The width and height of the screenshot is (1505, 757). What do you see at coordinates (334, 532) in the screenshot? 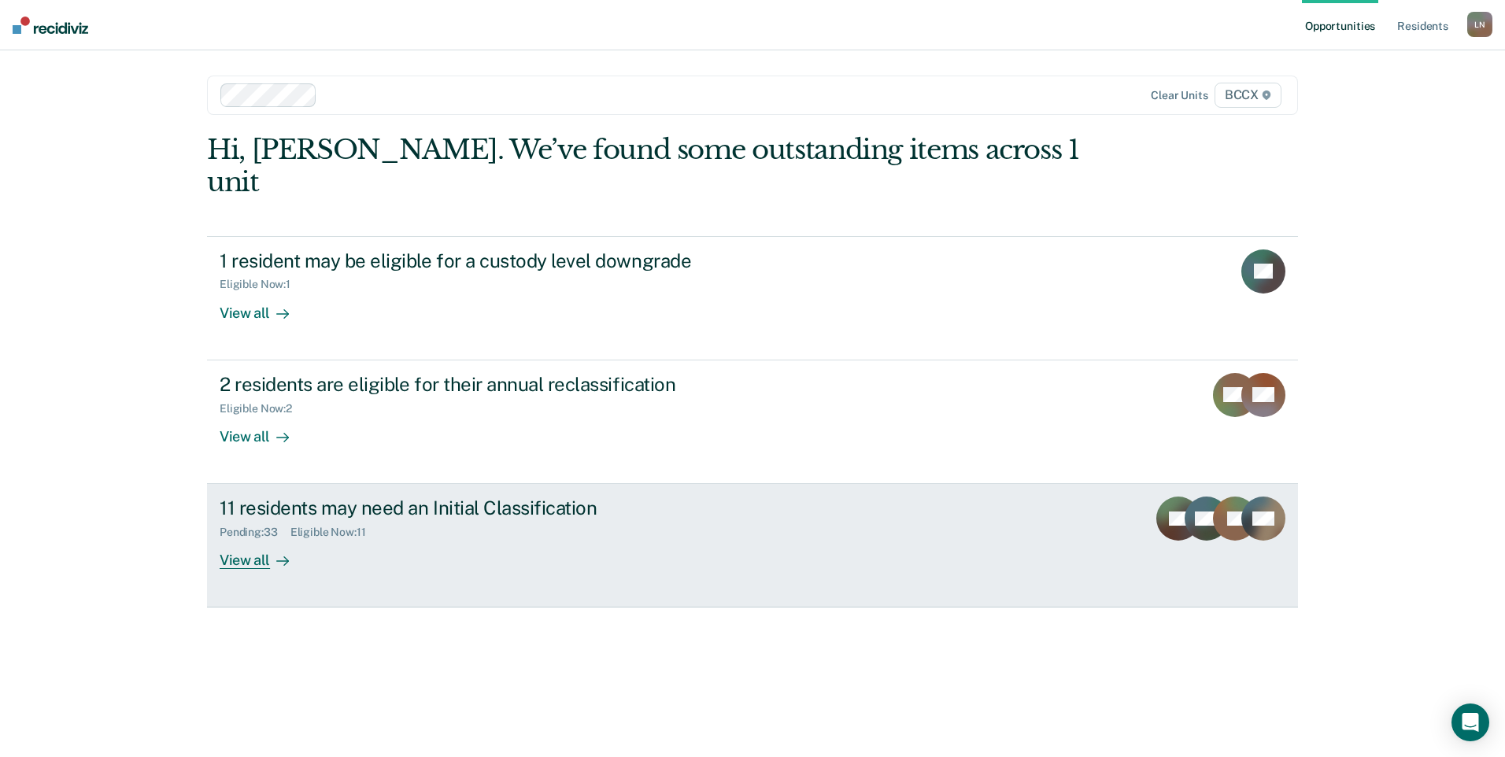
I see `div: Eligible Now : 11` at bounding box center [334, 532].